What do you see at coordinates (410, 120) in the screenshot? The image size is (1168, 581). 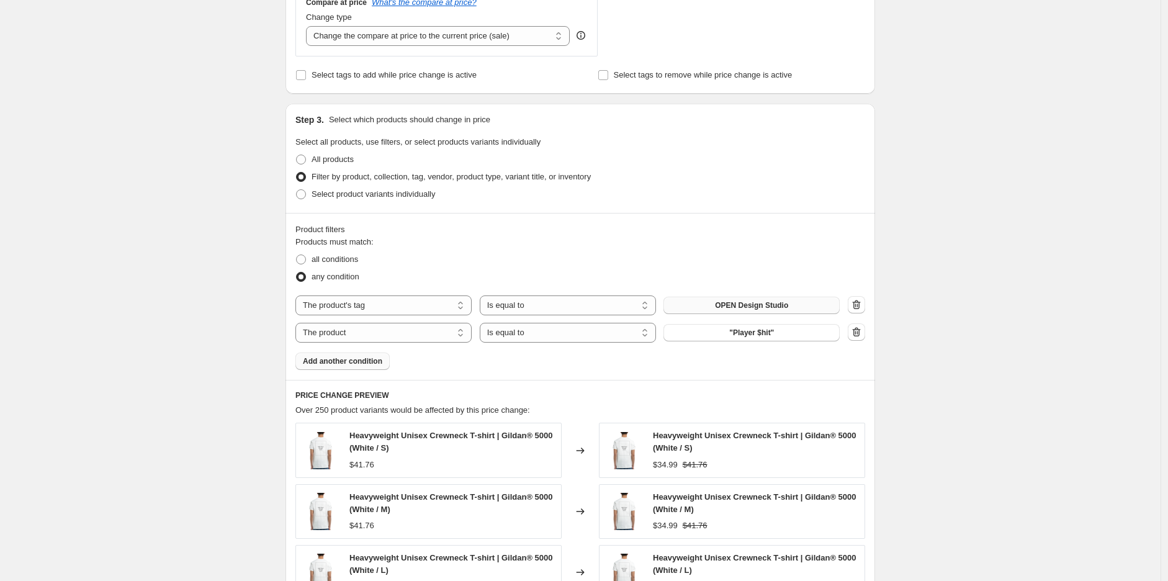 I see `p: Select which products should change in price` at bounding box center [410, 120].